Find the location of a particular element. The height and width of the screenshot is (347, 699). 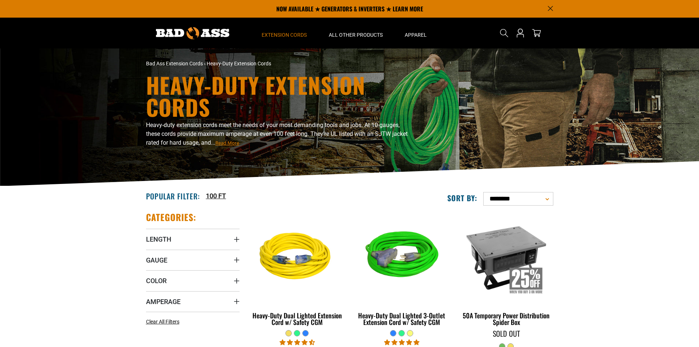

summary: All Other Products is located at coordinates (355, 33).